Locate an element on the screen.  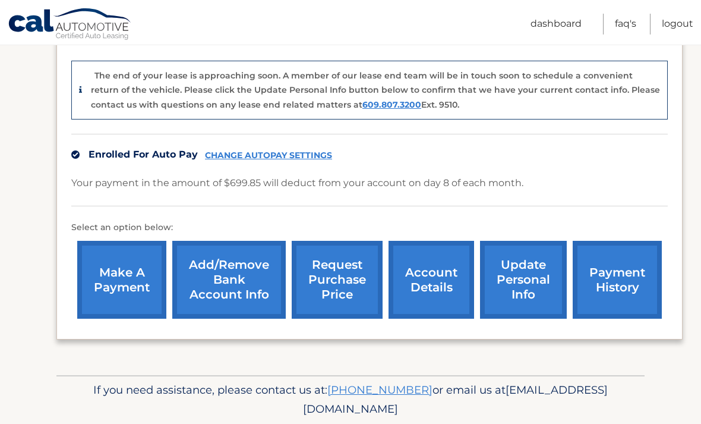
a: Add/Remove bank account info is located at coordinates (229, 279).